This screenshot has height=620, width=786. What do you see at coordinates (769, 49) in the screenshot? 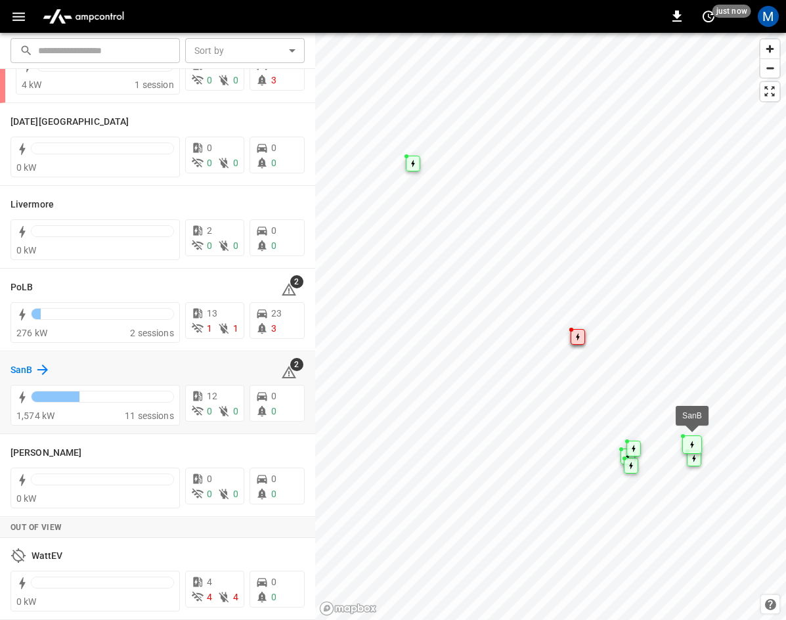
I see `button: Zoom in` at bounding box center [769, 49].